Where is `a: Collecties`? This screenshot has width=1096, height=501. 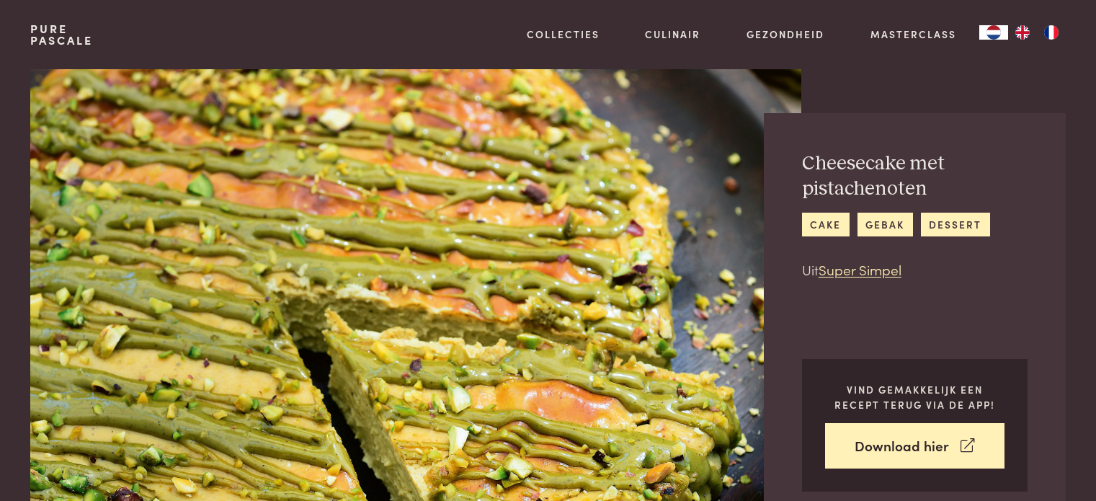 a: Collecties is located at coordinates (563, 34).